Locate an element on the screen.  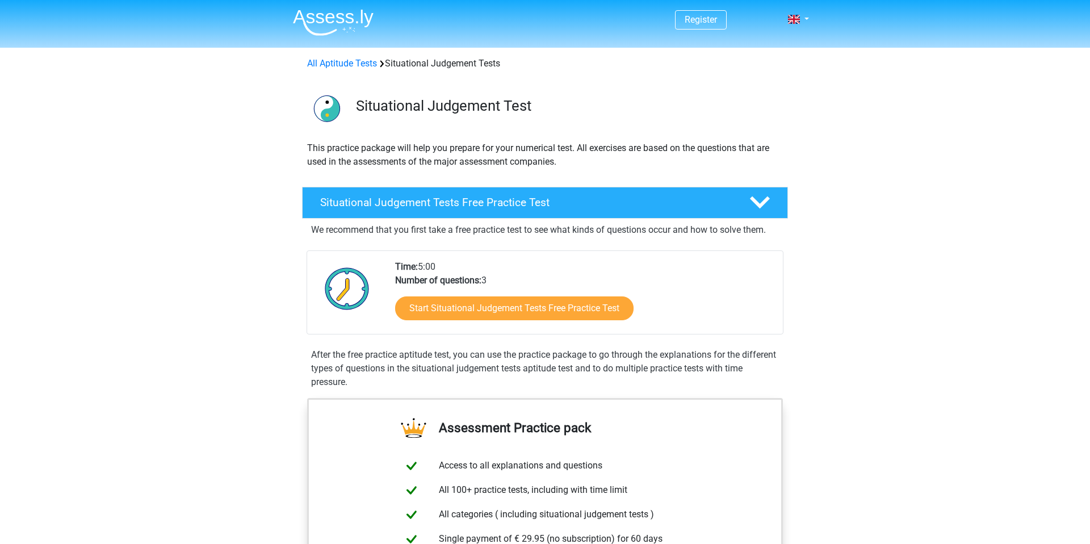
img: Clock is located at coordinates (347, 288).